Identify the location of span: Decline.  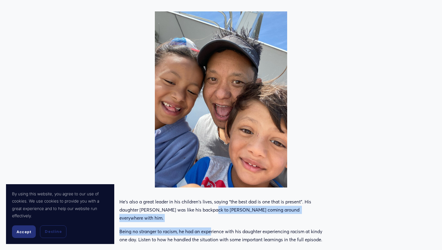
(53, 232).